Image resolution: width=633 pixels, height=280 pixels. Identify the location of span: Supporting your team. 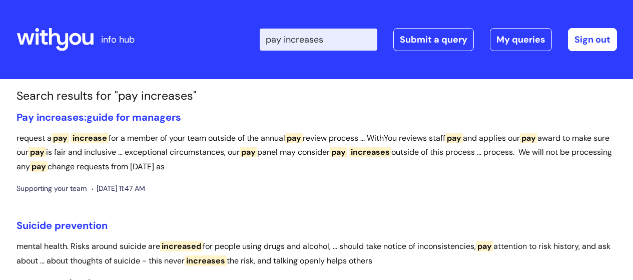
(52, 188).